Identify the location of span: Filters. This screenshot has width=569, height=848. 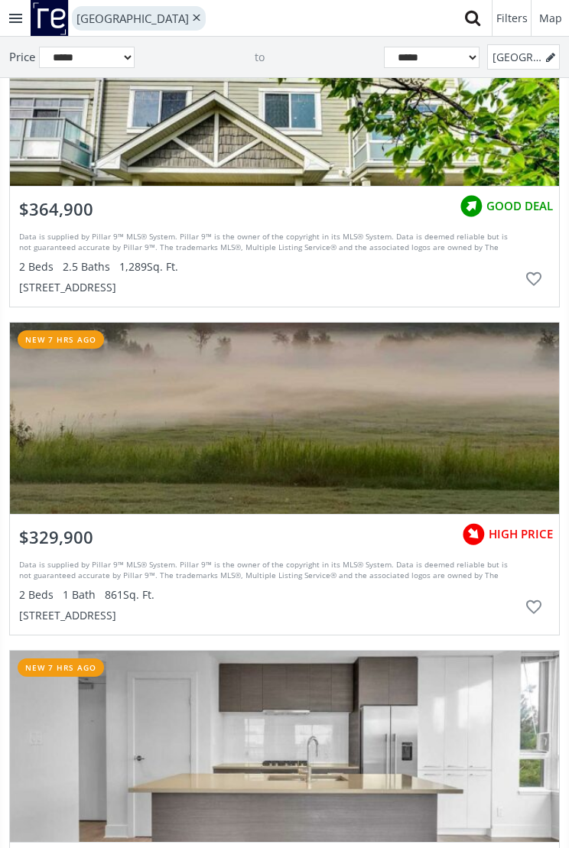
(512, 18).